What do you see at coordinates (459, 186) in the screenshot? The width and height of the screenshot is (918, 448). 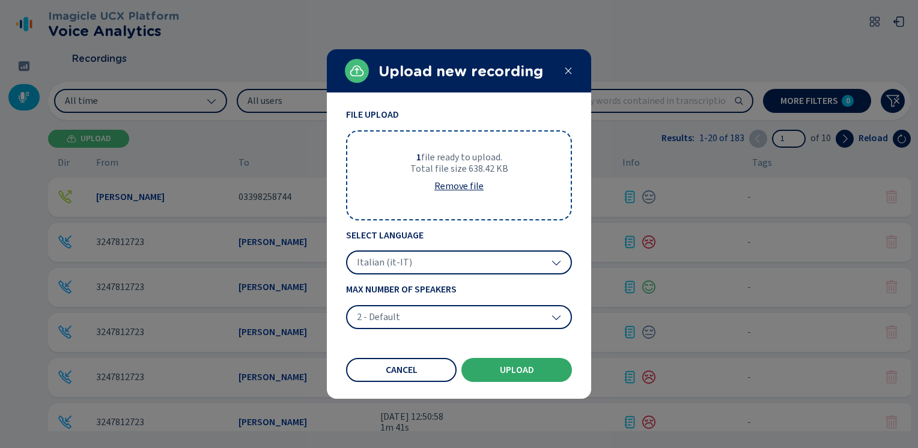 I see `span: Remove file` at bounding box center [459, 186].